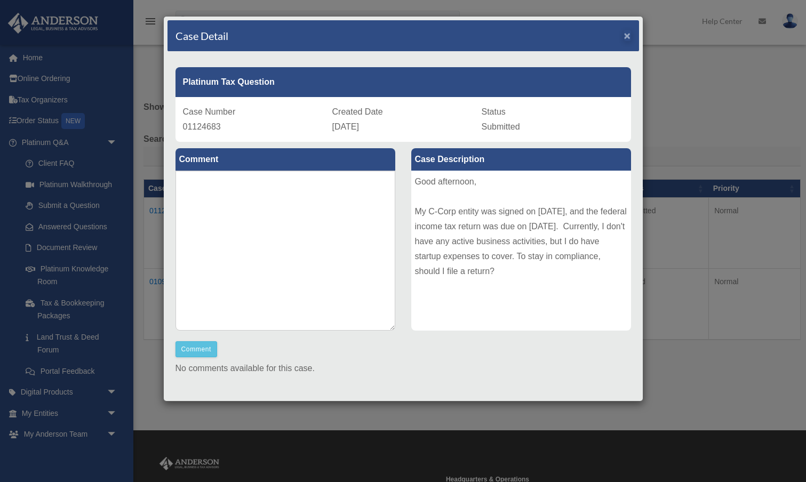 Image resolution: width=806 pixels, height=482 pixels. What do you see at coordinates (627, 35) in the screenshot?
I see `button: Close` at bounding box center [627, 35].